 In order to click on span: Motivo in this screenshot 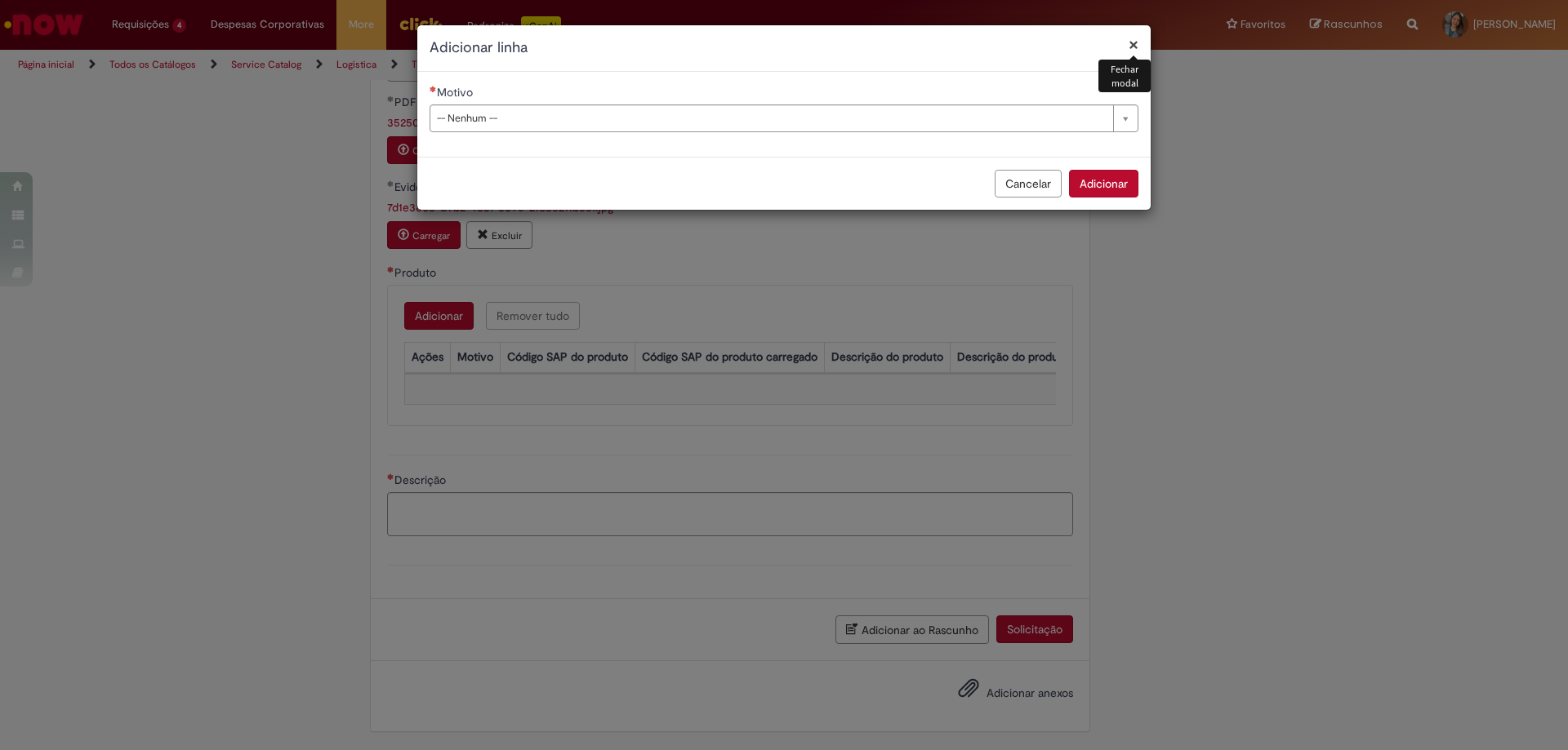, I will do `click(456, 92)`.